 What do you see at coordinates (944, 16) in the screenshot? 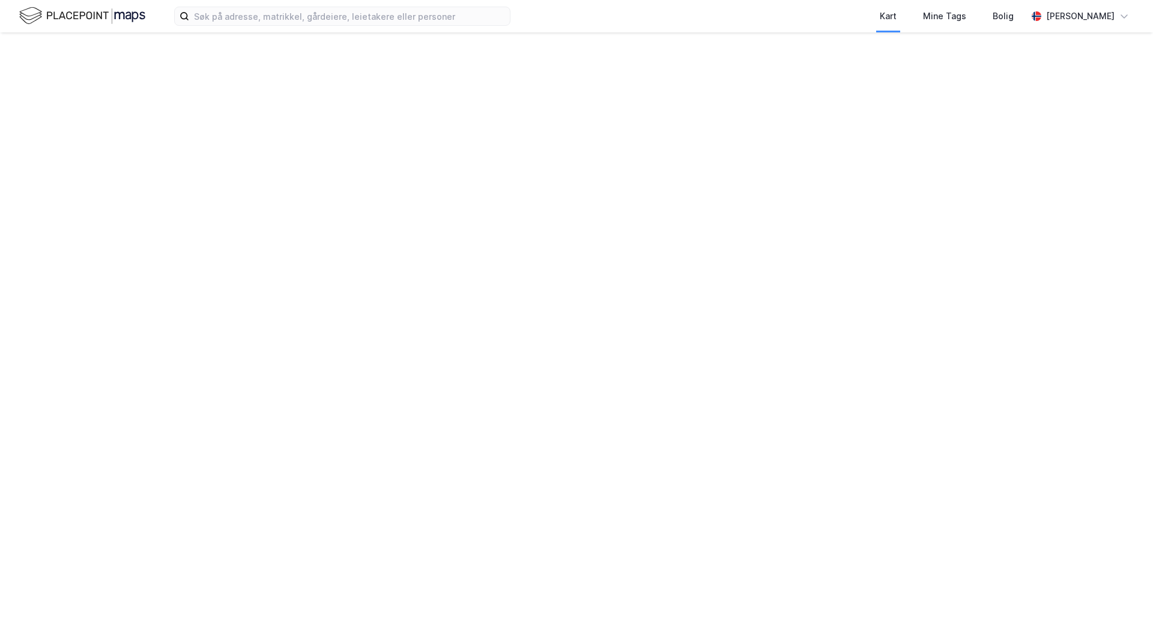
I see `div: Mine Tags` at bounding box center [944, 16].